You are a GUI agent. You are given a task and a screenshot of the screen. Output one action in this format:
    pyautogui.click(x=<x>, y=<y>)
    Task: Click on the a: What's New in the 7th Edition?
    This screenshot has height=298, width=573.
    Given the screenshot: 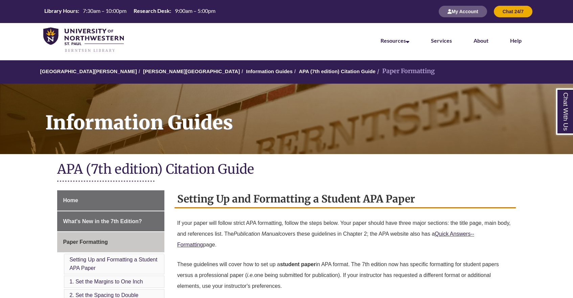 What is the action you would take?
    pyautogui.click(x=111, y=221)
    